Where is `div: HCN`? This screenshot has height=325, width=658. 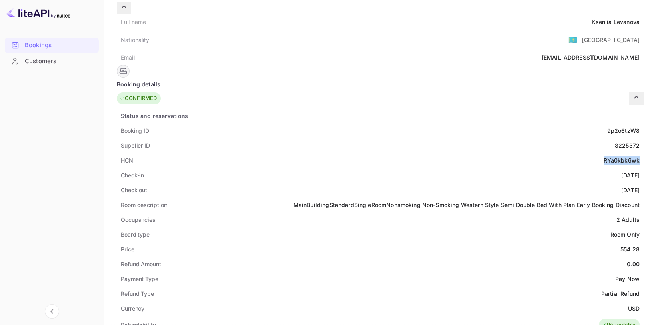 div: HCN is located at coordinates (127, 160).